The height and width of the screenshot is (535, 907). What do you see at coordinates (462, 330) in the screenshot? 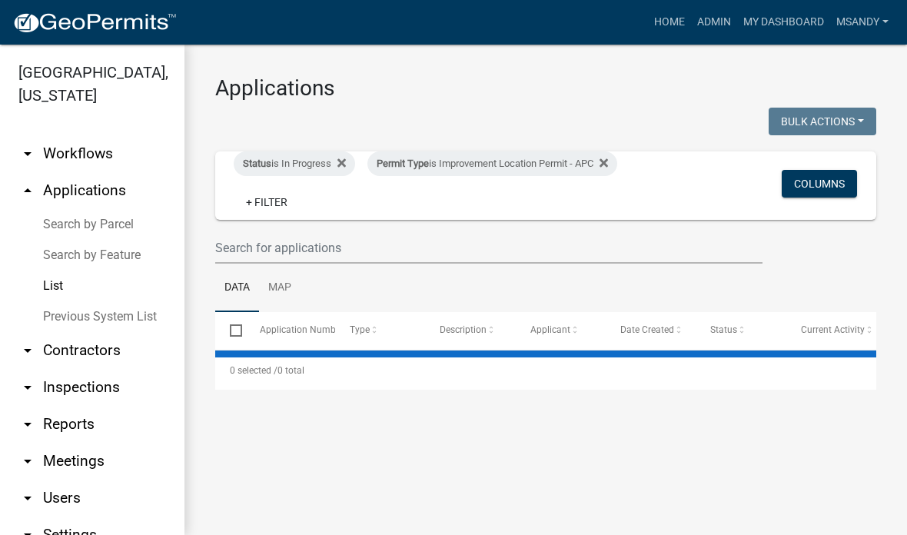
I see `span: Description` at bounding box center [462, 330].